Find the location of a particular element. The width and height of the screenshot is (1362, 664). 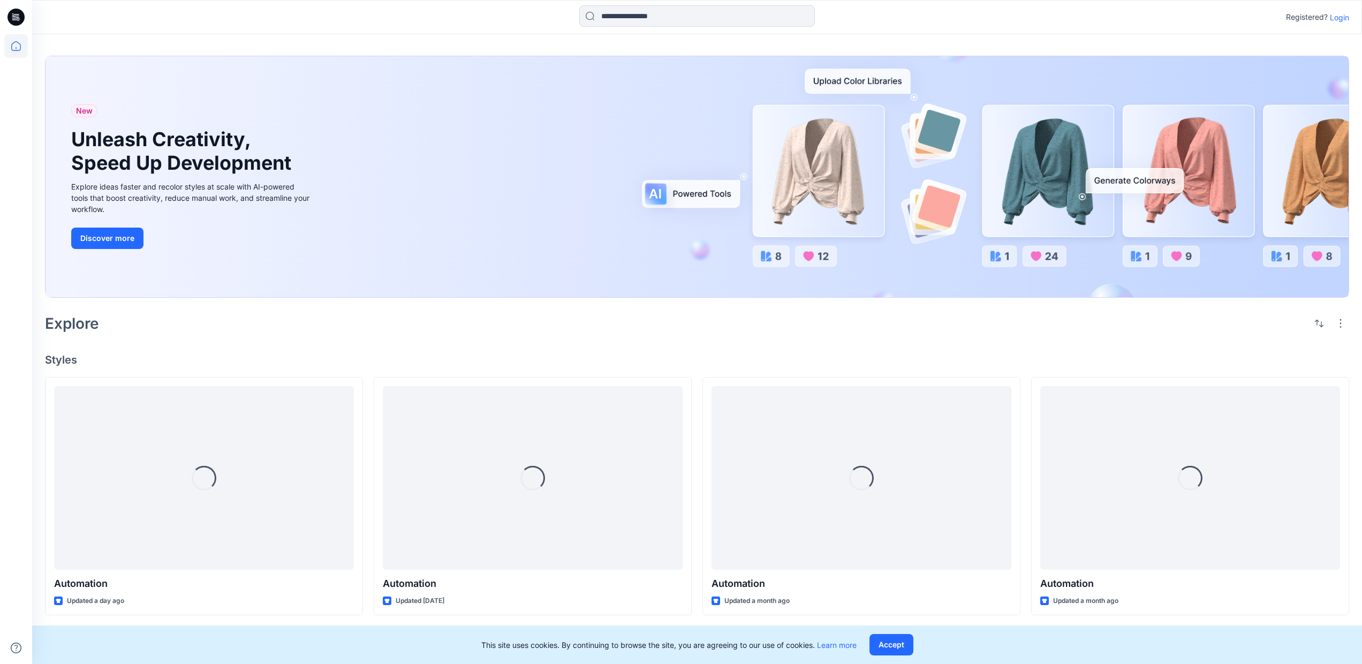

h2: Explore is located at coordinates (72, 323).